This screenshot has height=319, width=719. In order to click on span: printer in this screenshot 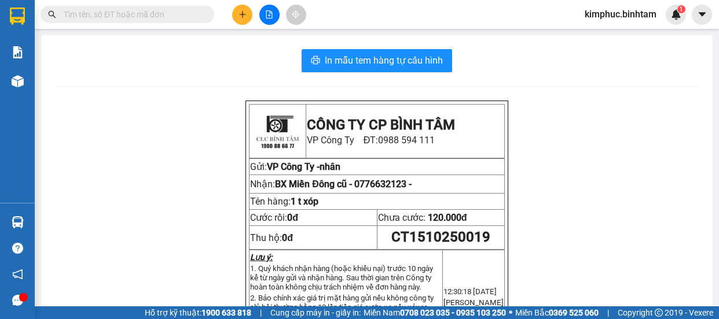, I will do `click(315, 61)`.